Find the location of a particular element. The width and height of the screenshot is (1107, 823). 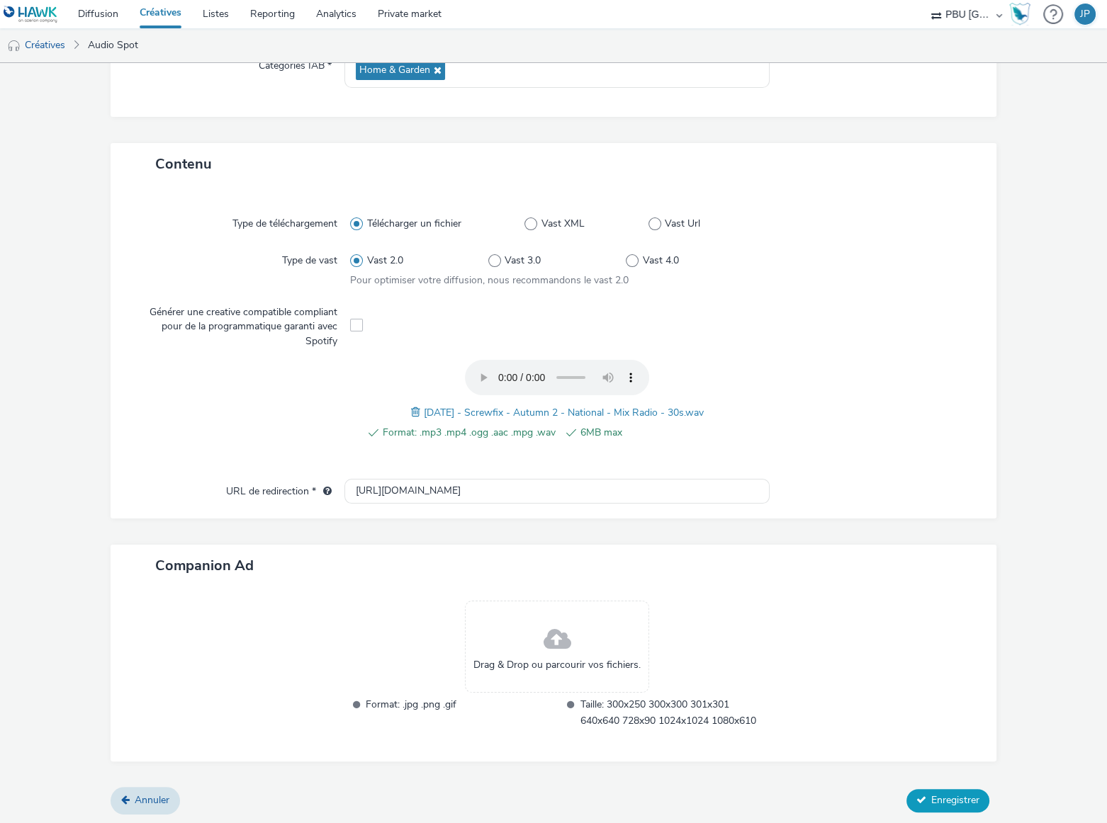

span: Vast 2.0 is located at coordinates (385, 261).